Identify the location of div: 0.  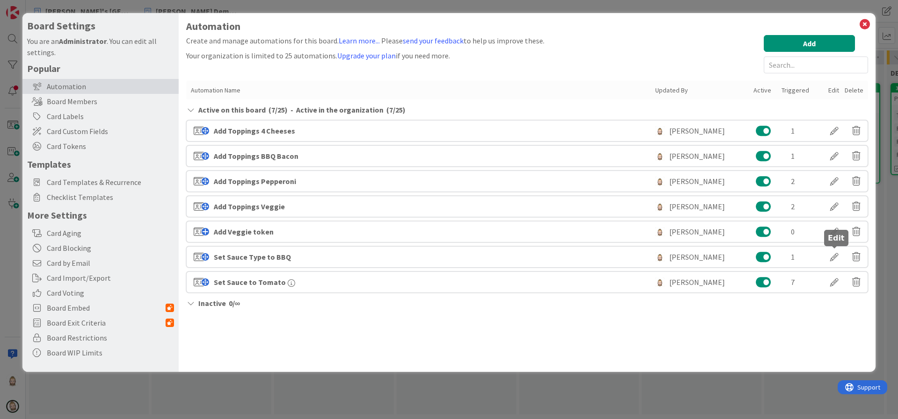
(803, 232).